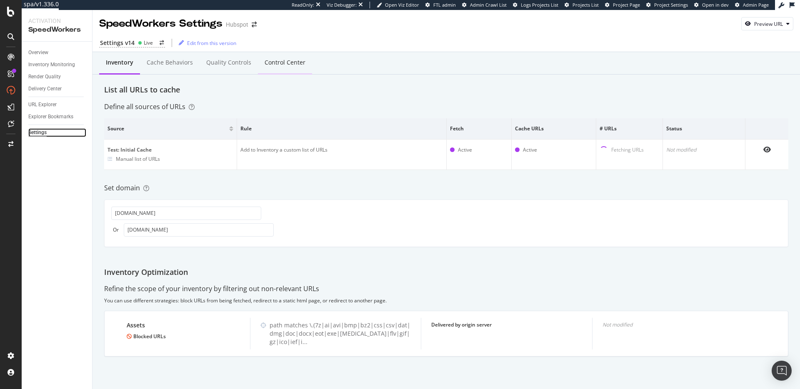 The width and height of the screenshot is (800, 389). What do you see at coordinates (170, 150) in the screenshot?
I see `div: Test: Initial Cache` at bounding box center [170, 150].